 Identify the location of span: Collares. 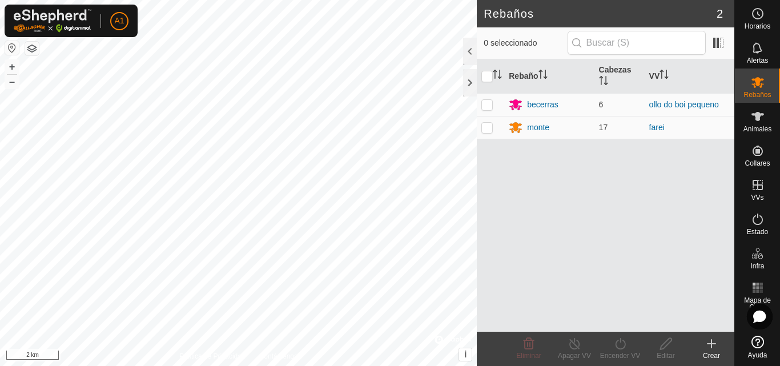
(757, 163).